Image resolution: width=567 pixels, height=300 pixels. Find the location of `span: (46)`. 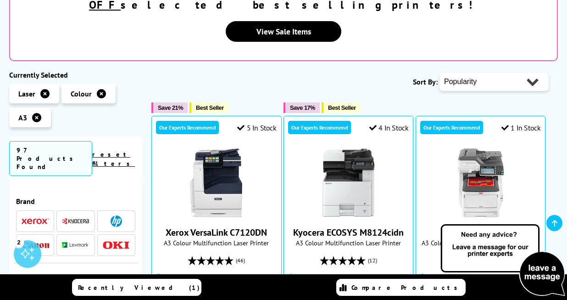

span: (46) is located at coordinates (240, 260).